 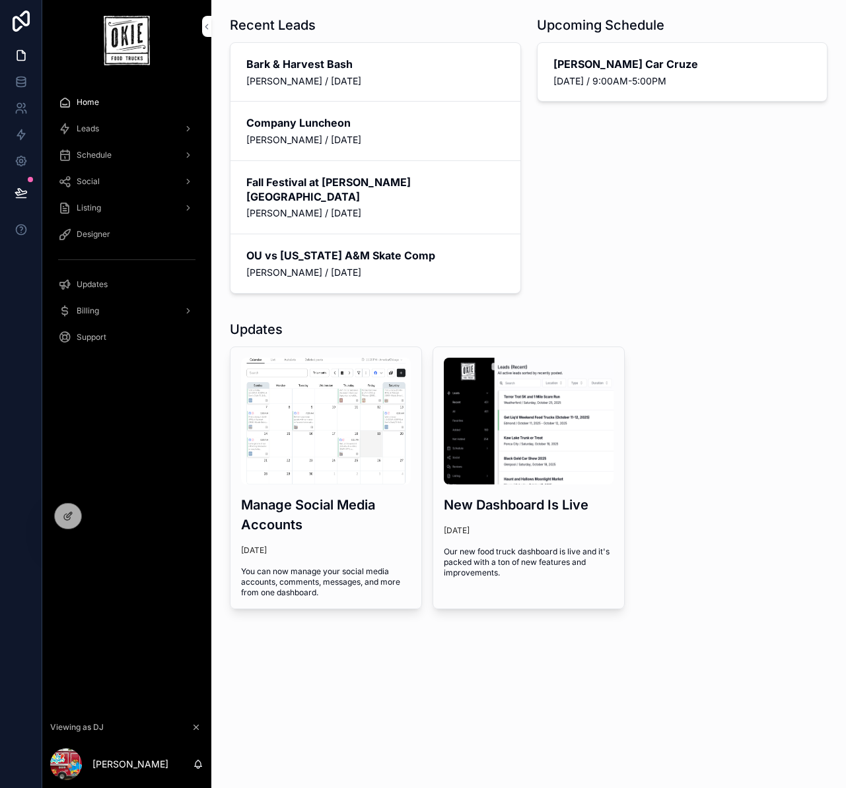 I want to click on h3: Manage Social Media Accounts, so click(x=326, y=515).